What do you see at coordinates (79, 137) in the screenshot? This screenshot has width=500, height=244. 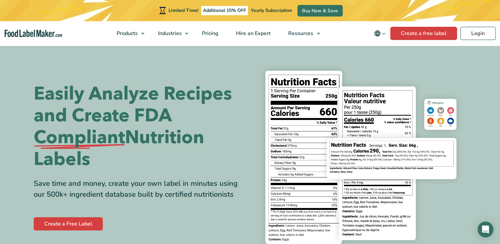 I see `span: Compliant` at bounding box center [79, 137].